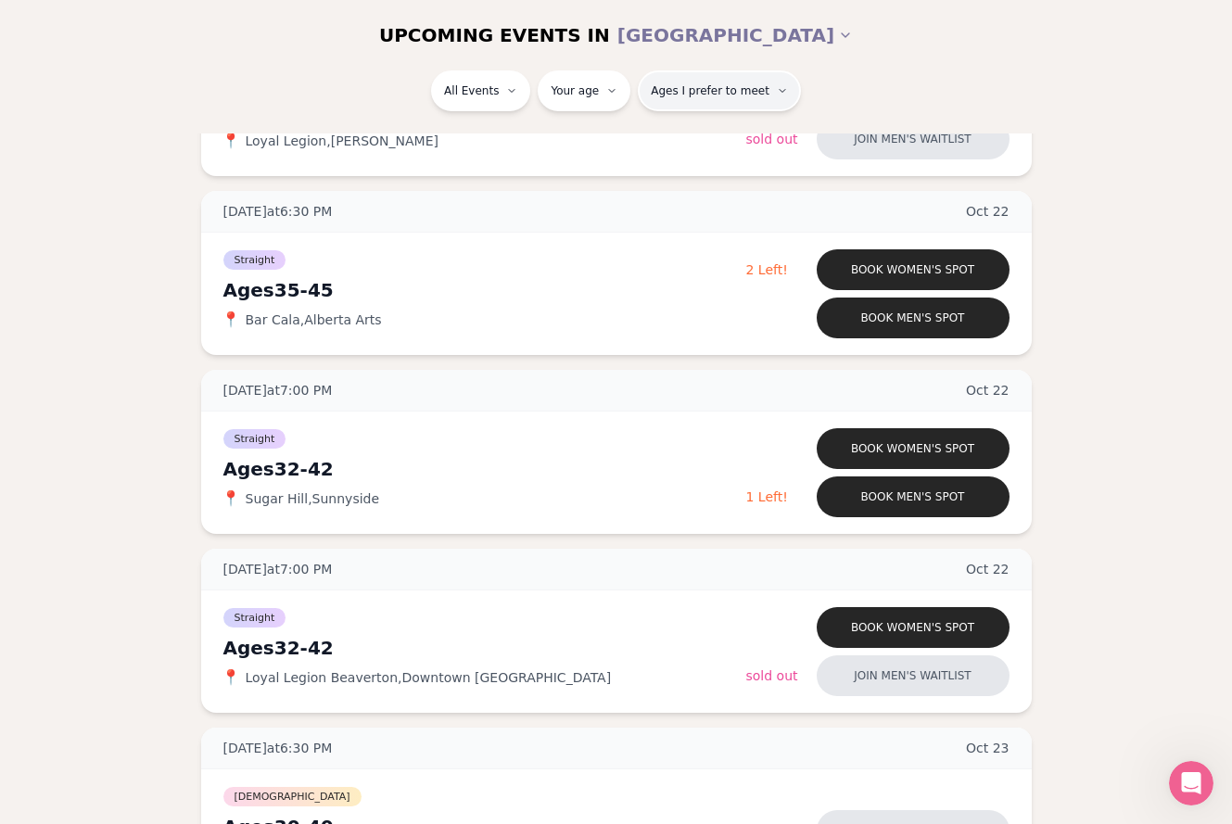 The height and width of the screenshot is (824, 1232). What do you see at coordinates (312, 499) in the screenshot?
I see `span: Sugar Hill , Sunnyside` at bounding box center [312, 499].